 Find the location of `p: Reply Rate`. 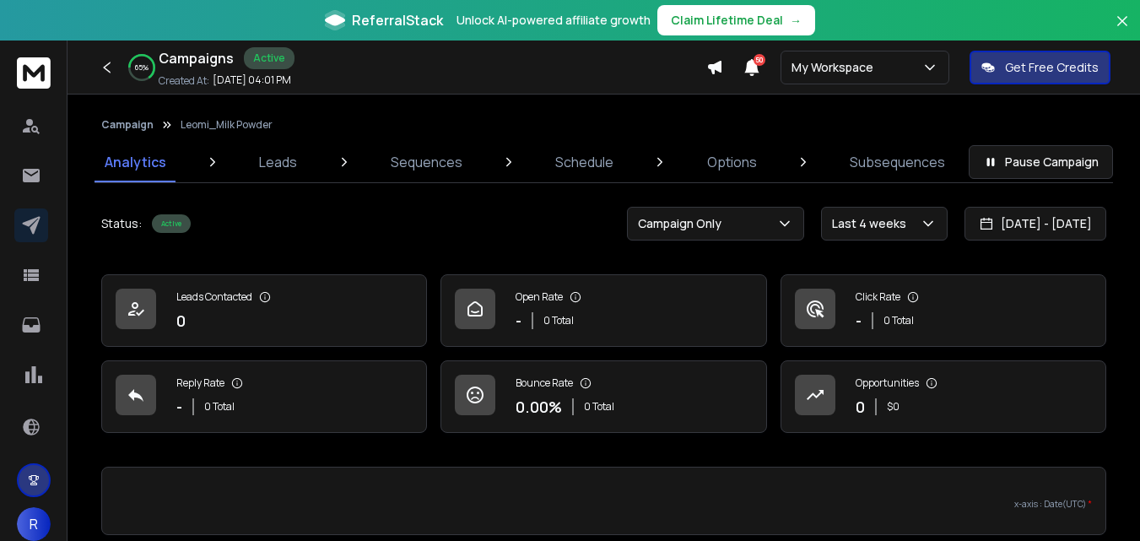

p: Reply Rate is located at coordinates (200, 383).